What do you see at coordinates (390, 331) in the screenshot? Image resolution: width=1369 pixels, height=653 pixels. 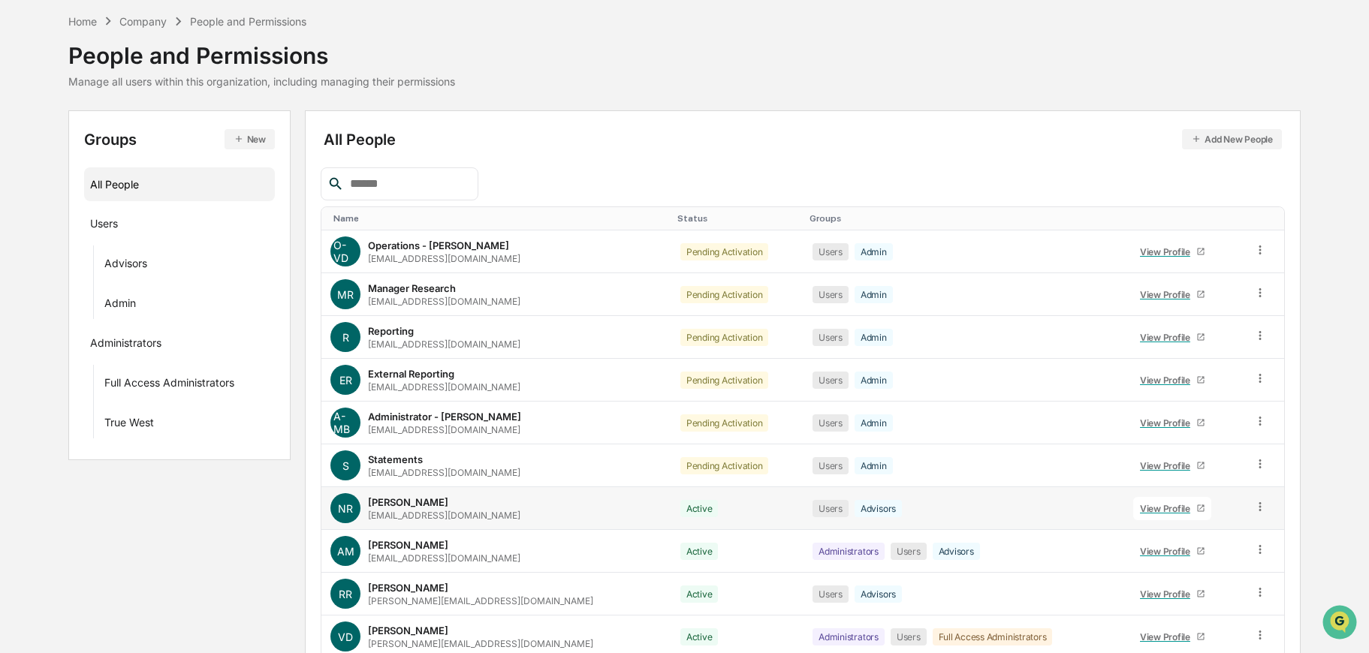 I see `div: Reporting` at bounding box center [390, 331].